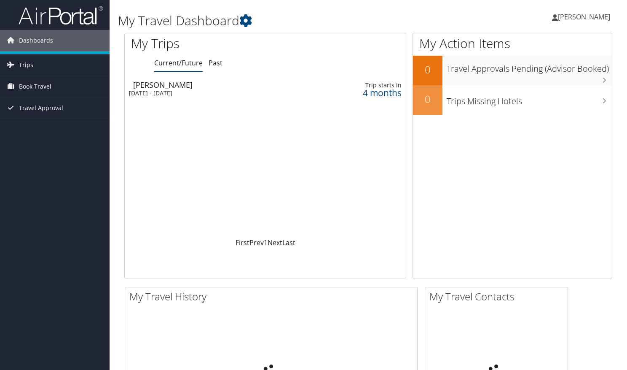  I want to click on span: Book Travel, so click(35, 86).